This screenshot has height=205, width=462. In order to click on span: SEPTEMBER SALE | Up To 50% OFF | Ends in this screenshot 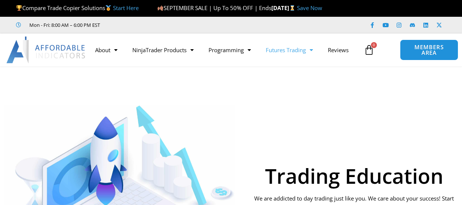, I will do `click(214, 8)`.